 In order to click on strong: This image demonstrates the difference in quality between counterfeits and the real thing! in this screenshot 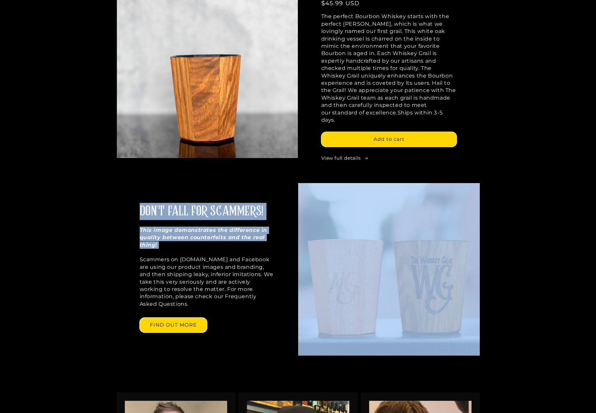, I will do `click(203, 238)`.